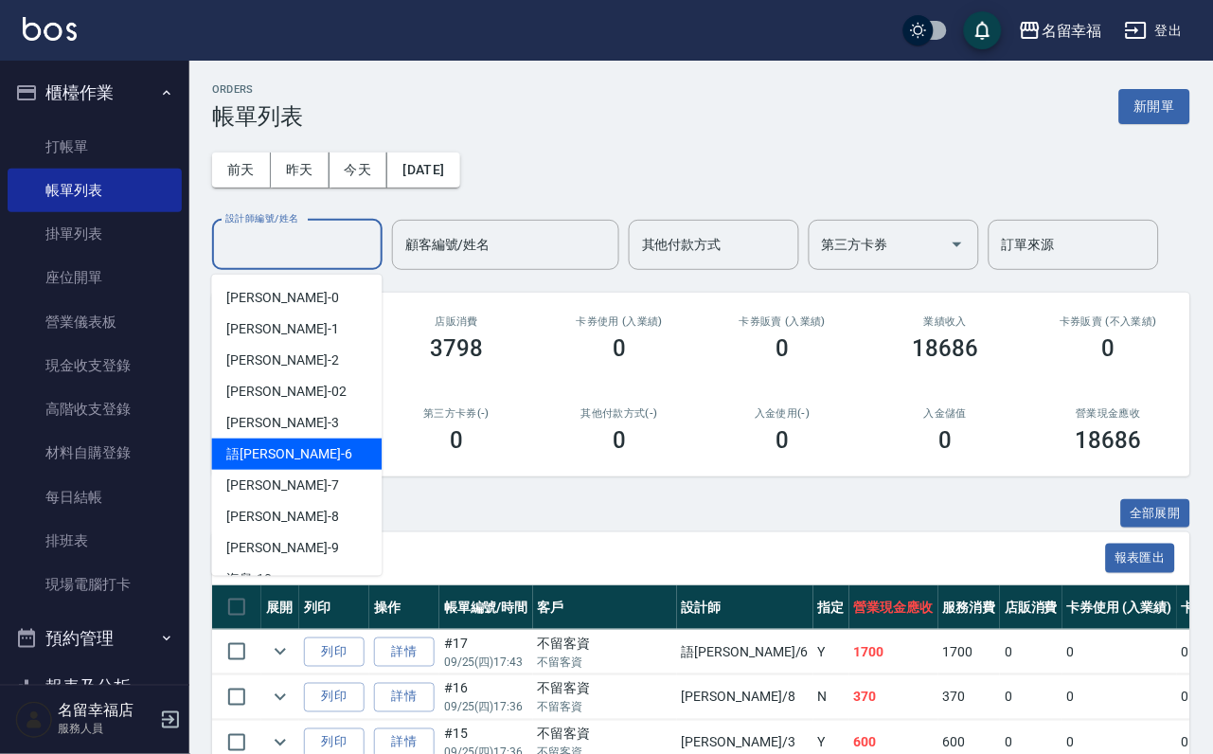 The height and width of the screenshot is (754, 1213). I want to click on th: 卡券使用 (入業績), so click(1119, 607).